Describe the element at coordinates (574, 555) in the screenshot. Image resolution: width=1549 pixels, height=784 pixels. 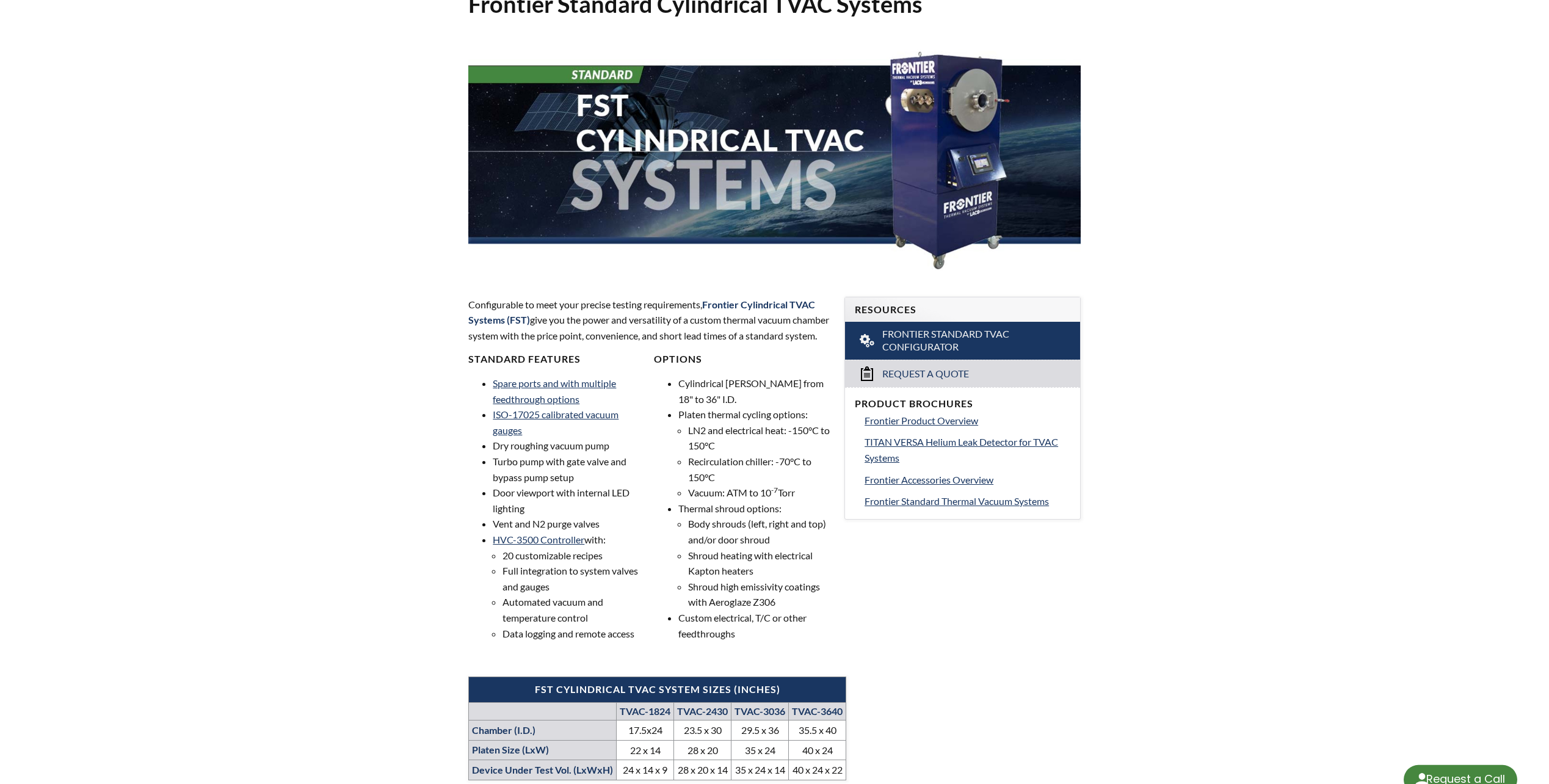
I see `li: 20 customizable recipes` at that location.